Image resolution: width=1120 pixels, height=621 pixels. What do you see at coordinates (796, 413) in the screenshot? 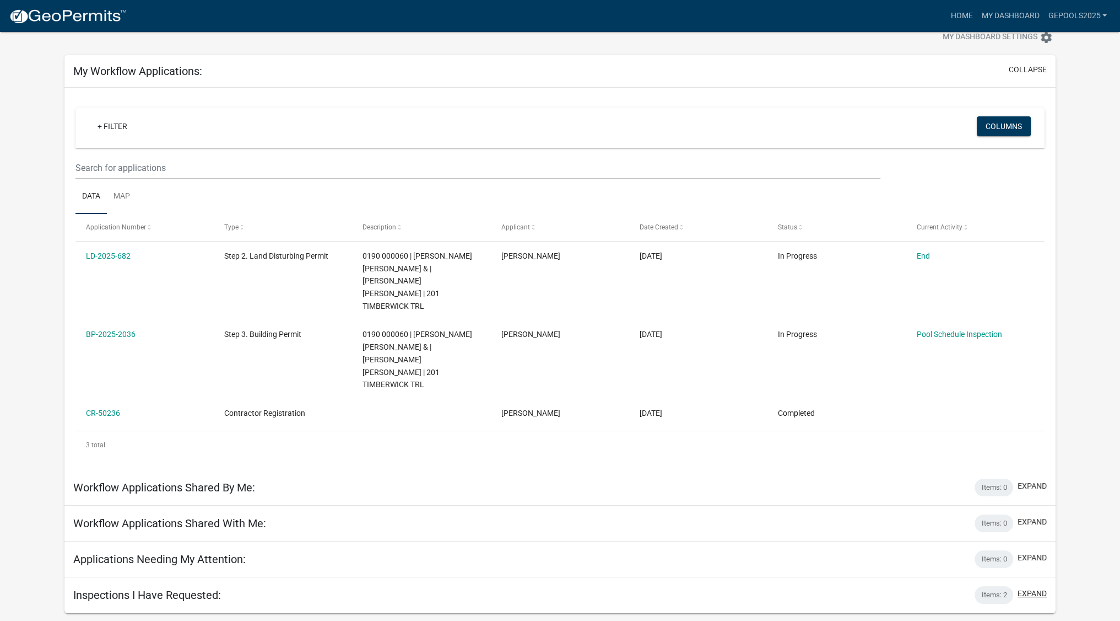
I see `span: Completed` at bounding box center [796, 413].